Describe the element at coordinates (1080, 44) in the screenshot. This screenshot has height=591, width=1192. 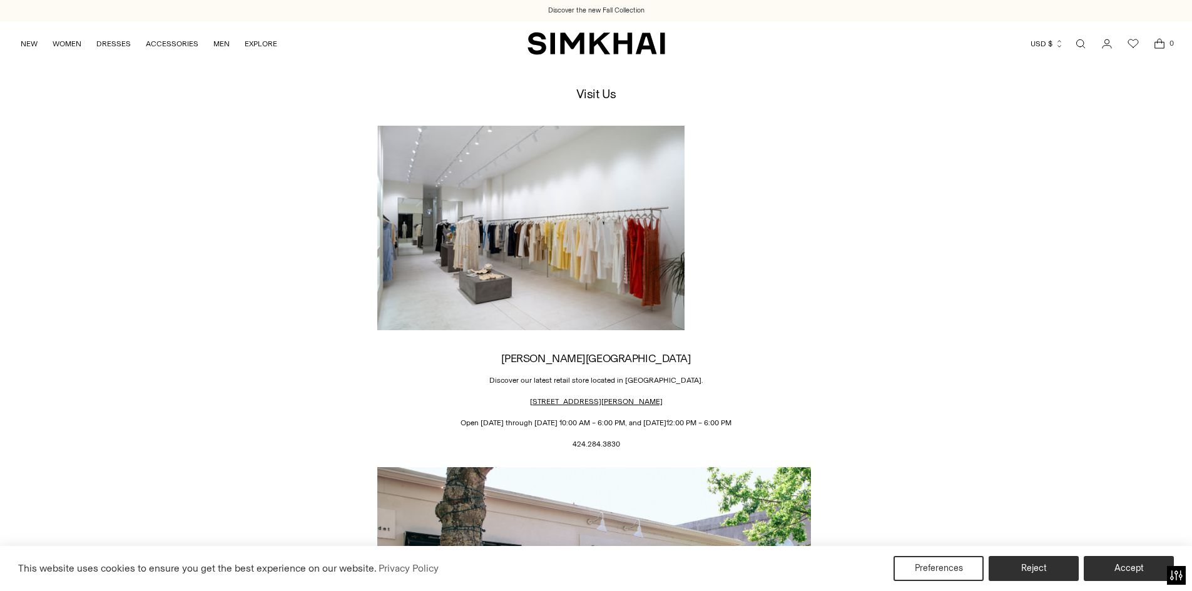
I see `a: Open search modal` at that location.